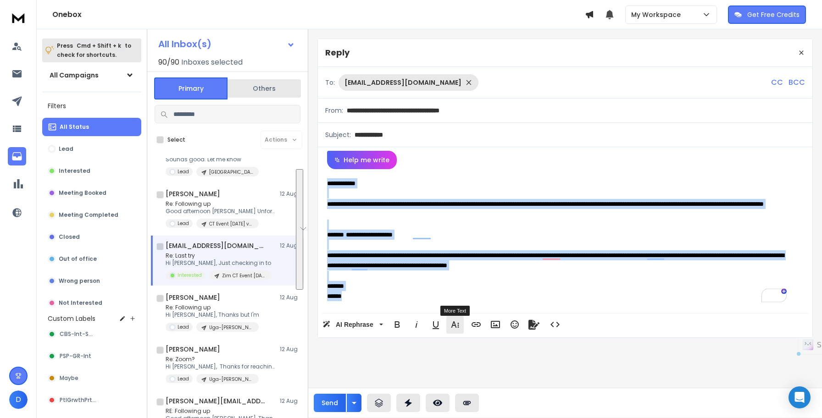 This screenshot has width=822, height=418. Describe the element at coordinates (330, 83) in the screenshot. I see `p: To:` at that location.